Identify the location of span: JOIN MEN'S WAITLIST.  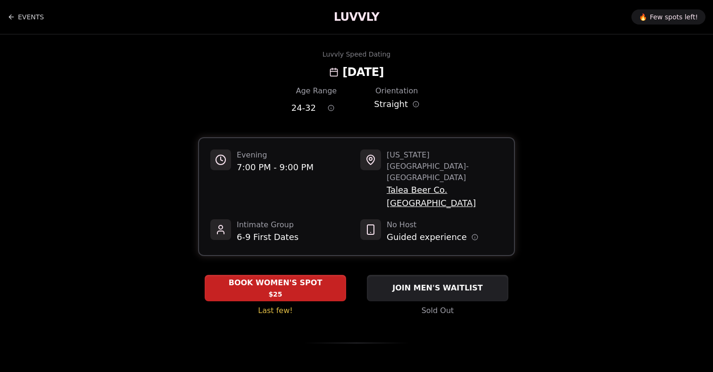
(437, 288).